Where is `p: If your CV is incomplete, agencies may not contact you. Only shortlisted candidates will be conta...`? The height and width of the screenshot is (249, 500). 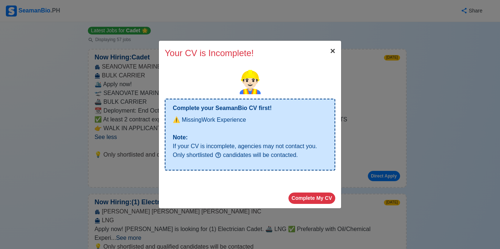 p: If your CV is incomplete, agencies may not contact you. Only shortlisted candidates will be conta... is located at coordinates (250, 151).